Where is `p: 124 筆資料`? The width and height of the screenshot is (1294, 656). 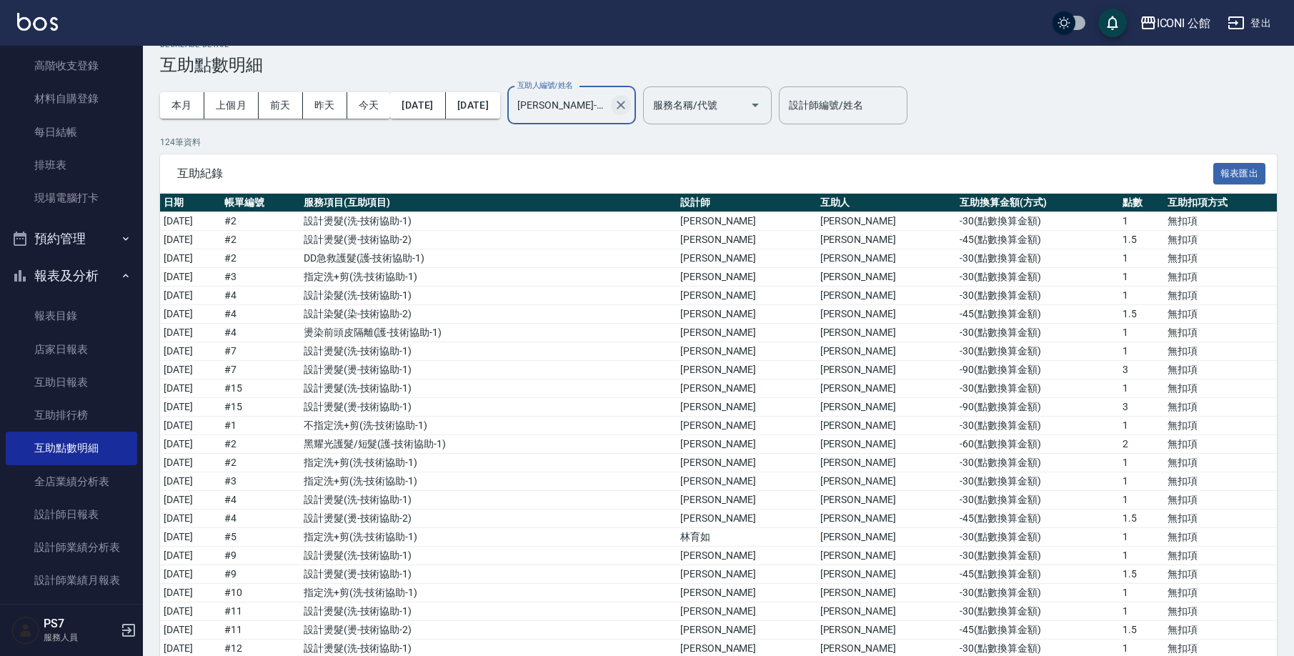
p: 124 筆資料 is located at coordinates (718, 142).